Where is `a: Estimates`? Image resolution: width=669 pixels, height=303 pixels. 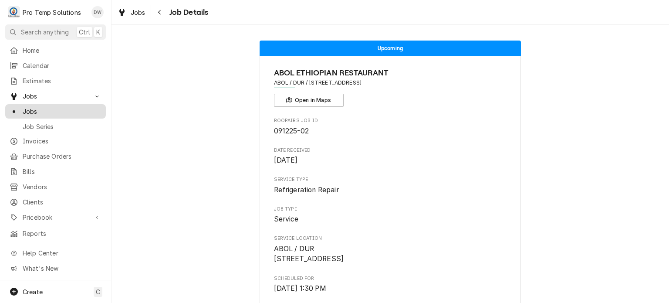 a: Estimates is located at coordinates (55, 81).